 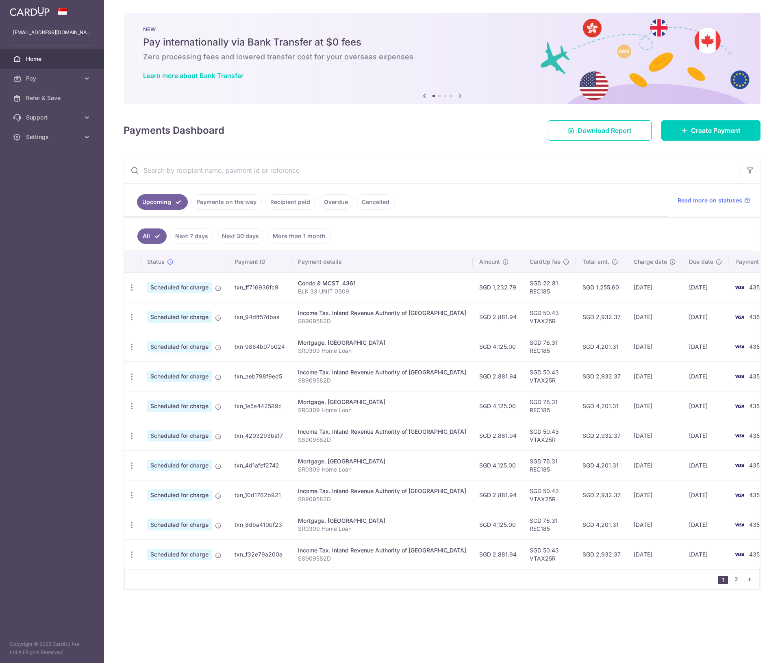 I want to click on a: Next 7 days, so click(x=192, y=236).